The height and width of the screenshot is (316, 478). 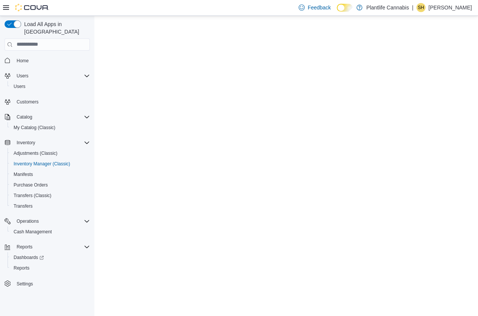 What do you see at coordinates (28, 102) in the screenshot?
I see `a: Customers` at bounding box center [28, 102].